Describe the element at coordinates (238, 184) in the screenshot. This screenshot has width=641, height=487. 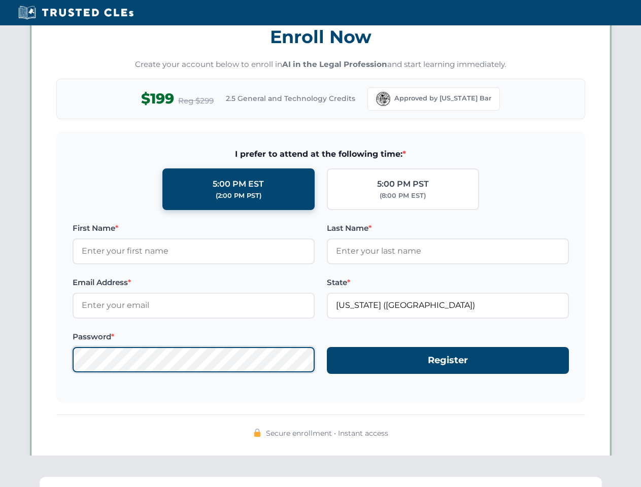
I see `div: 5:00 PM EST` at that location.